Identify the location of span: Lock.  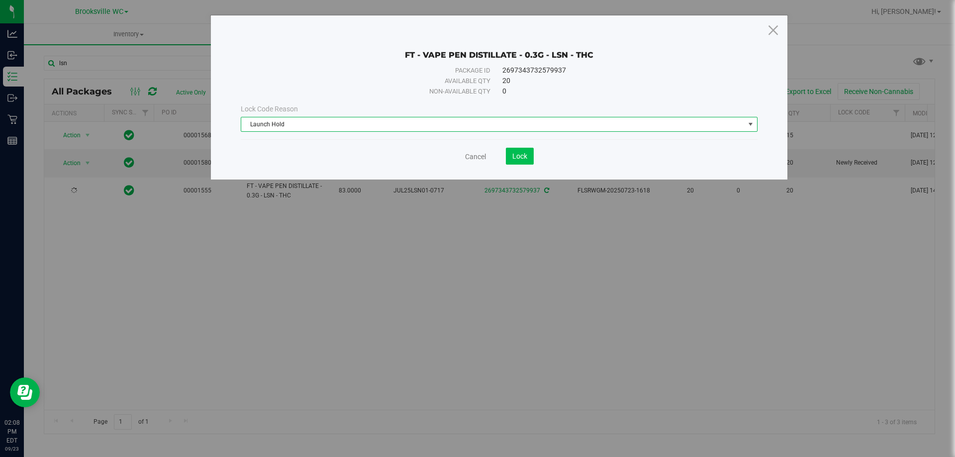
(520, 156).